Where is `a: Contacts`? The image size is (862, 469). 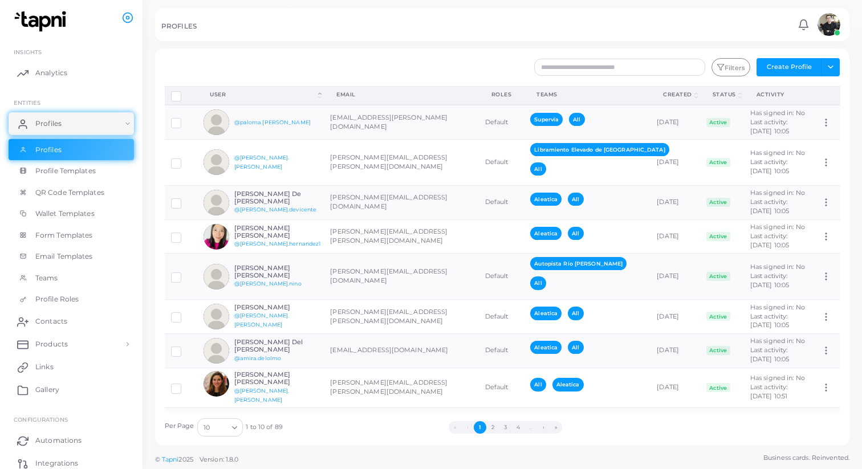 a: Contacts is located at coordinates (71, 321).